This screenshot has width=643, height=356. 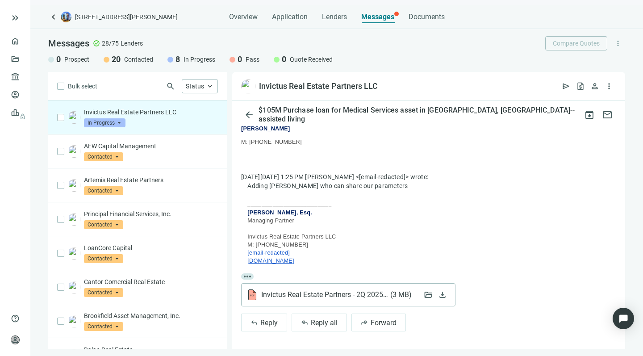 What do you see at coordinates (178, 59) in the screenshot?
I see `span: 8` at bounding box center [178, 59].